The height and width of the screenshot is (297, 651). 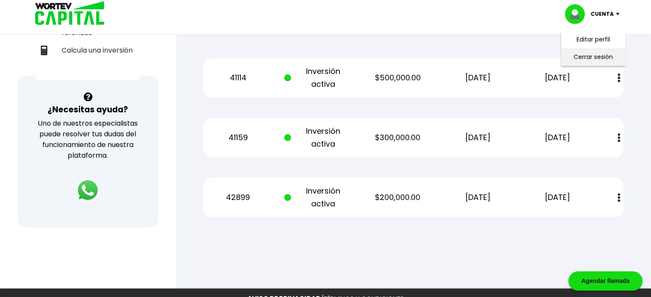 What do you see at coordinates (88, 50) in the screenshot?
I see `a: Calcula una inversión` at bounding box center [88, 50].